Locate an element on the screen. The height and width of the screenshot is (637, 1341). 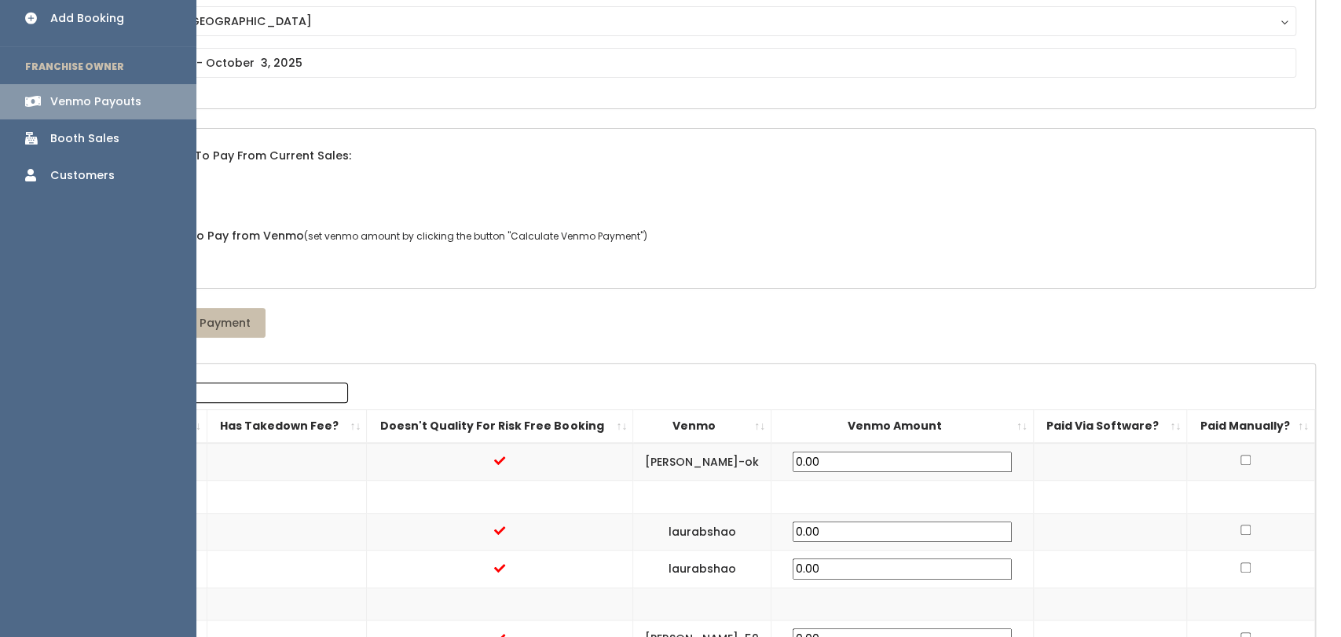
label: Search: is located at coordinates (219, 393).